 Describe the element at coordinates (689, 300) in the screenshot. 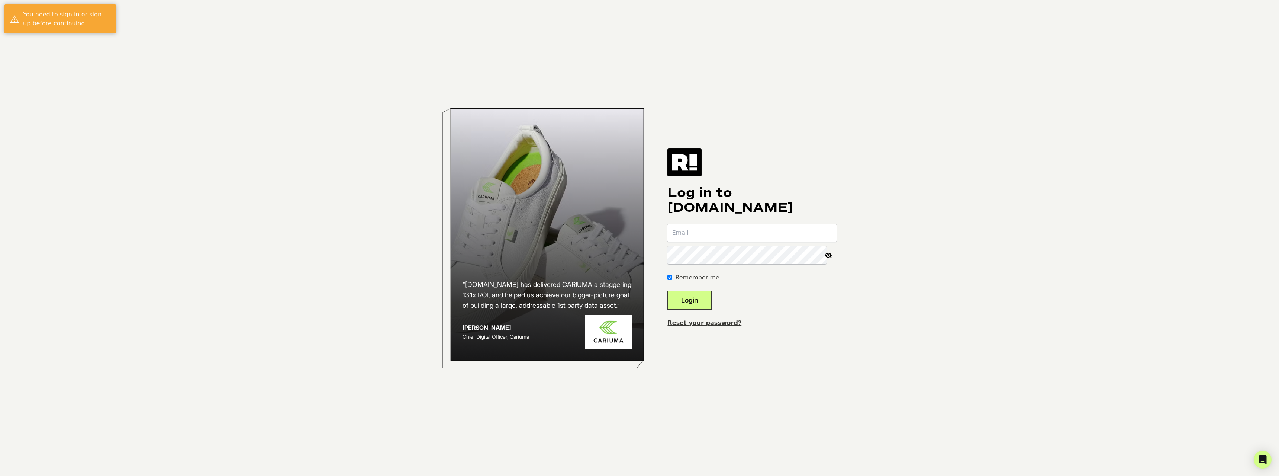

I see `button: Login` at that location.